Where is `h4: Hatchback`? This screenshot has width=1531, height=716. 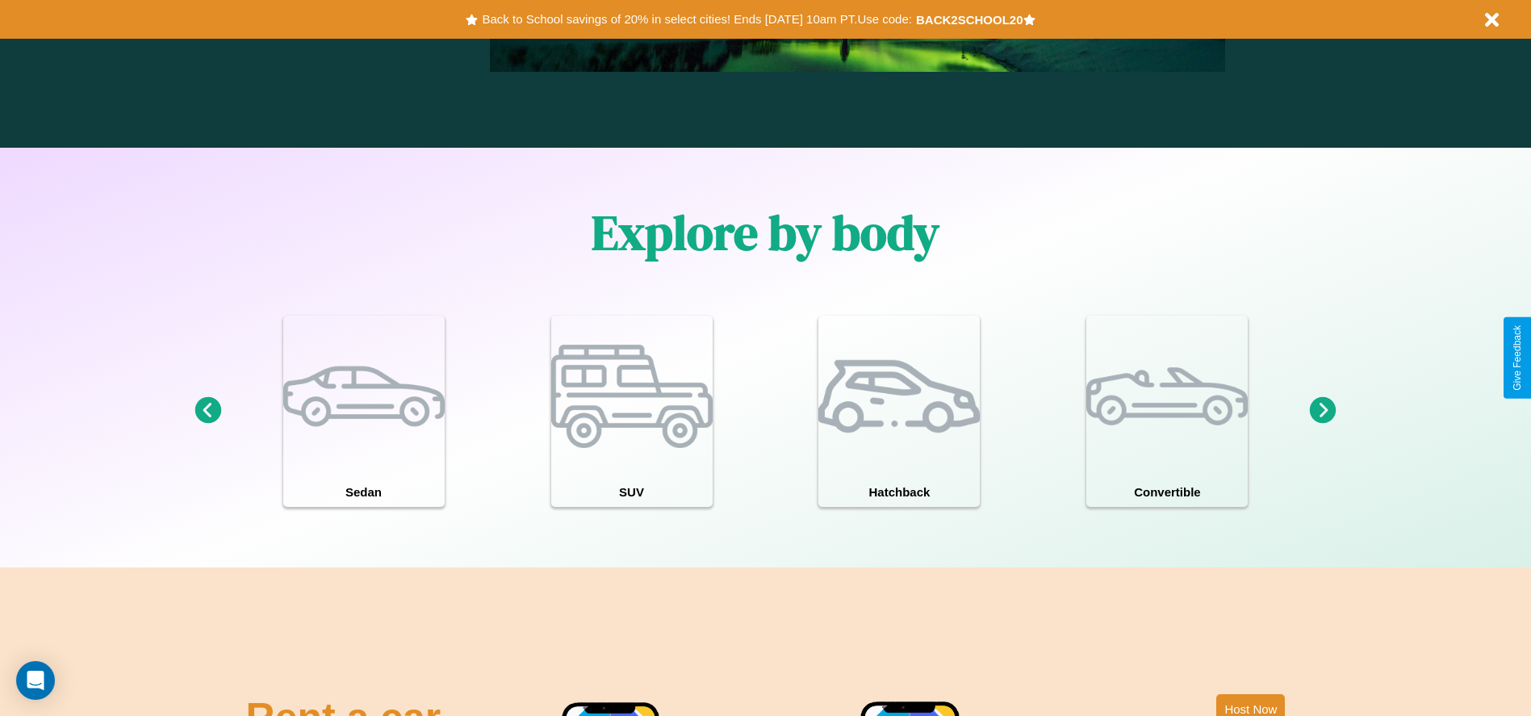
h4: Hatchback is located at coordinates (899, 491).